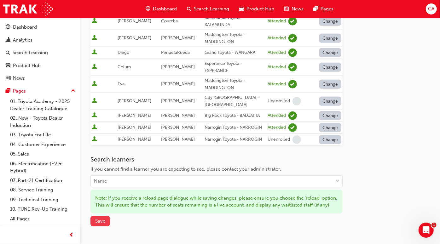  Describe the element at coordinates (27, 66) in the screenshot. I see `div: Product Hub` at that location.